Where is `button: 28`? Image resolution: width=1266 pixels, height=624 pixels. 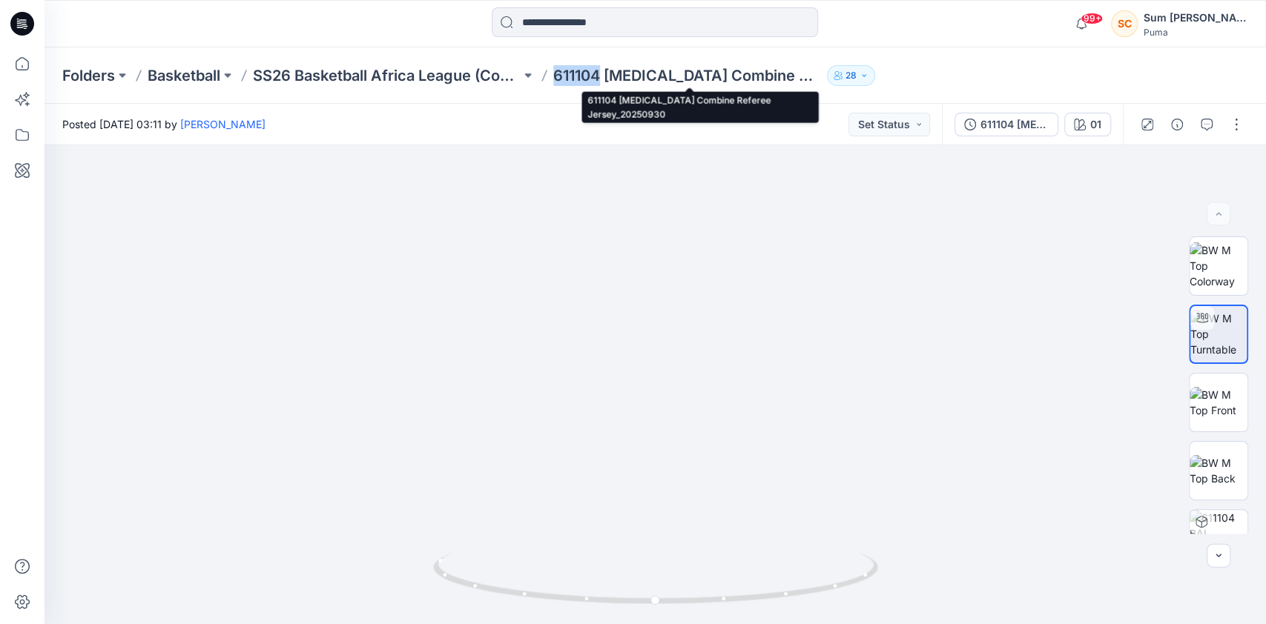
button: 28 is located at coordinates (851, 76).